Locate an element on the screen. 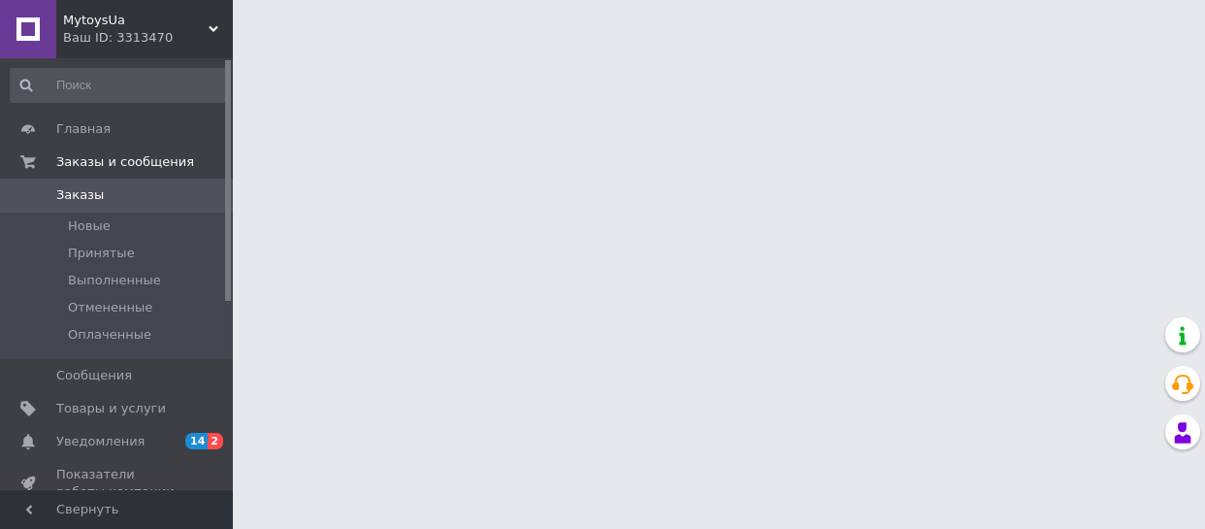  span: Новые is located at coordinates (89, 226).